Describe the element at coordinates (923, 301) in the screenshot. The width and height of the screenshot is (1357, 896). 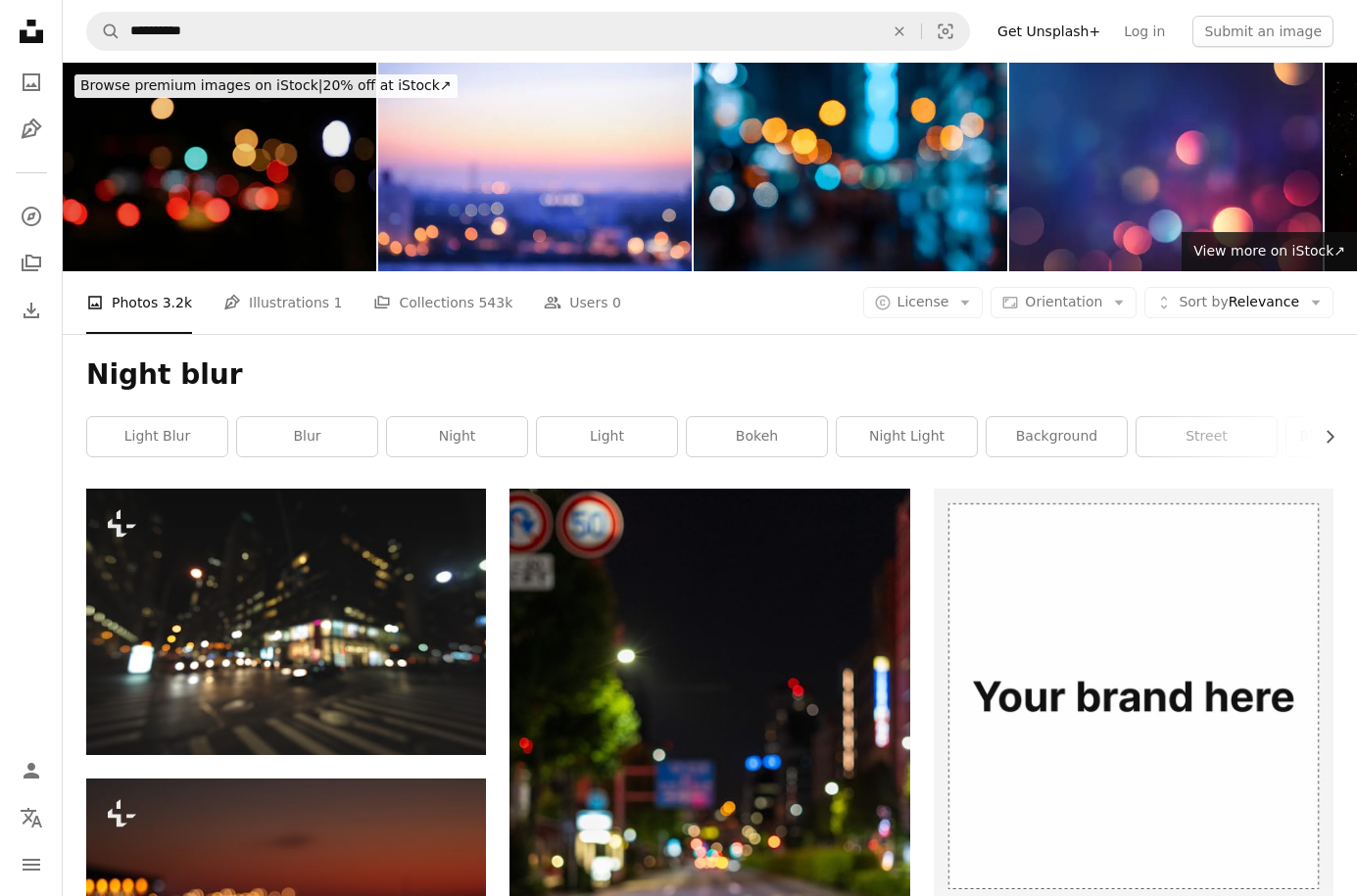
I see `span: License` at that location.